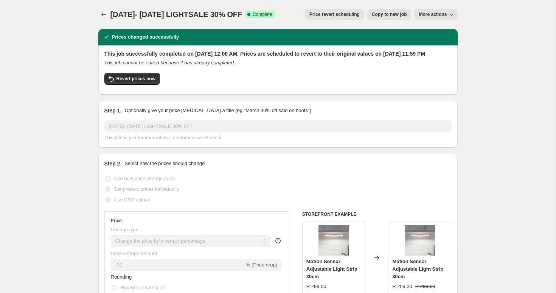 The image size is (556, 293). I want to click on span: Use CSV upload, so click(132, 199).